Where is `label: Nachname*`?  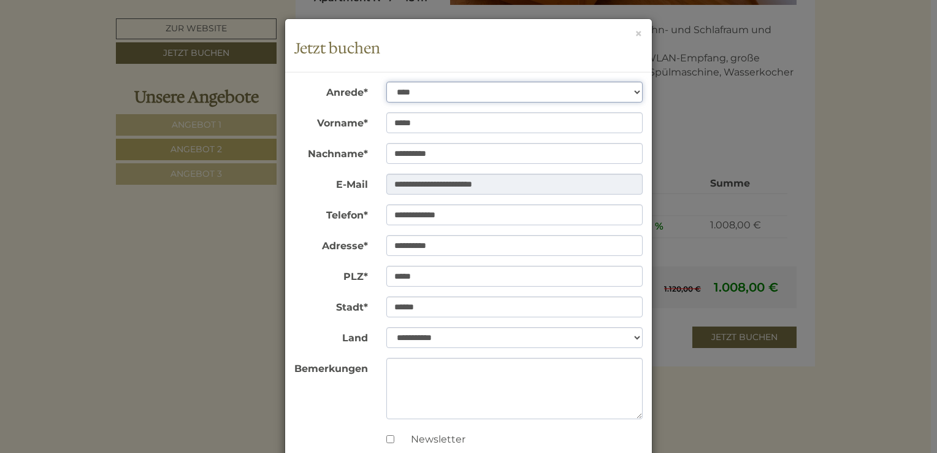
label: Nachname* is located at coordinates (331, 152).